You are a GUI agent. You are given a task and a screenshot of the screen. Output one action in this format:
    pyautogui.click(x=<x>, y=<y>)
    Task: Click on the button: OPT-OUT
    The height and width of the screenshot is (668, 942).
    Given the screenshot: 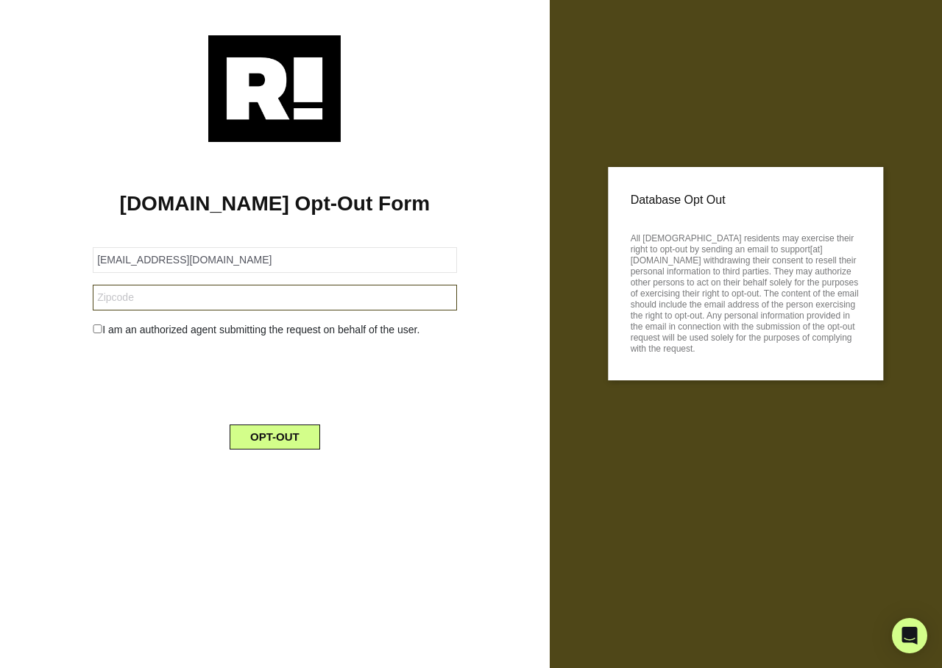 What is the action you would take?
    pyautogui.click(x=275, y=437)
    